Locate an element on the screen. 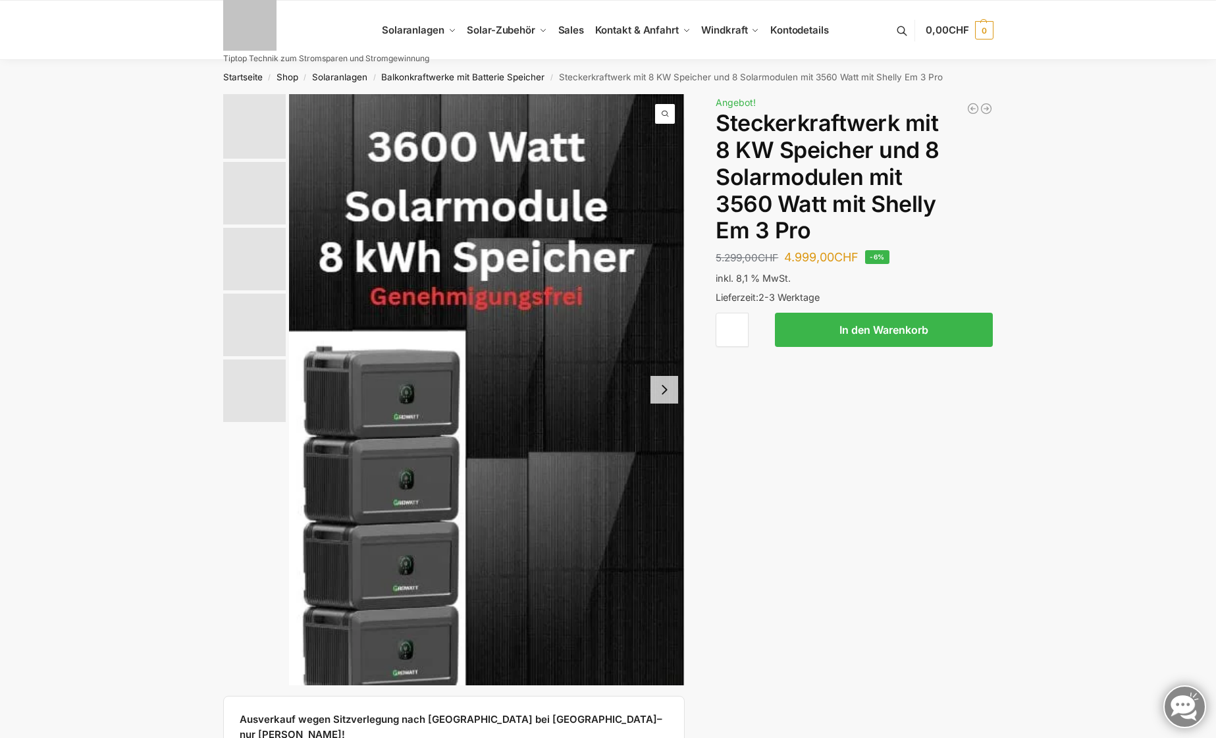 This screenshot has height=738, width=1216. a: Kontodetails is located at coordinates (799, 30).